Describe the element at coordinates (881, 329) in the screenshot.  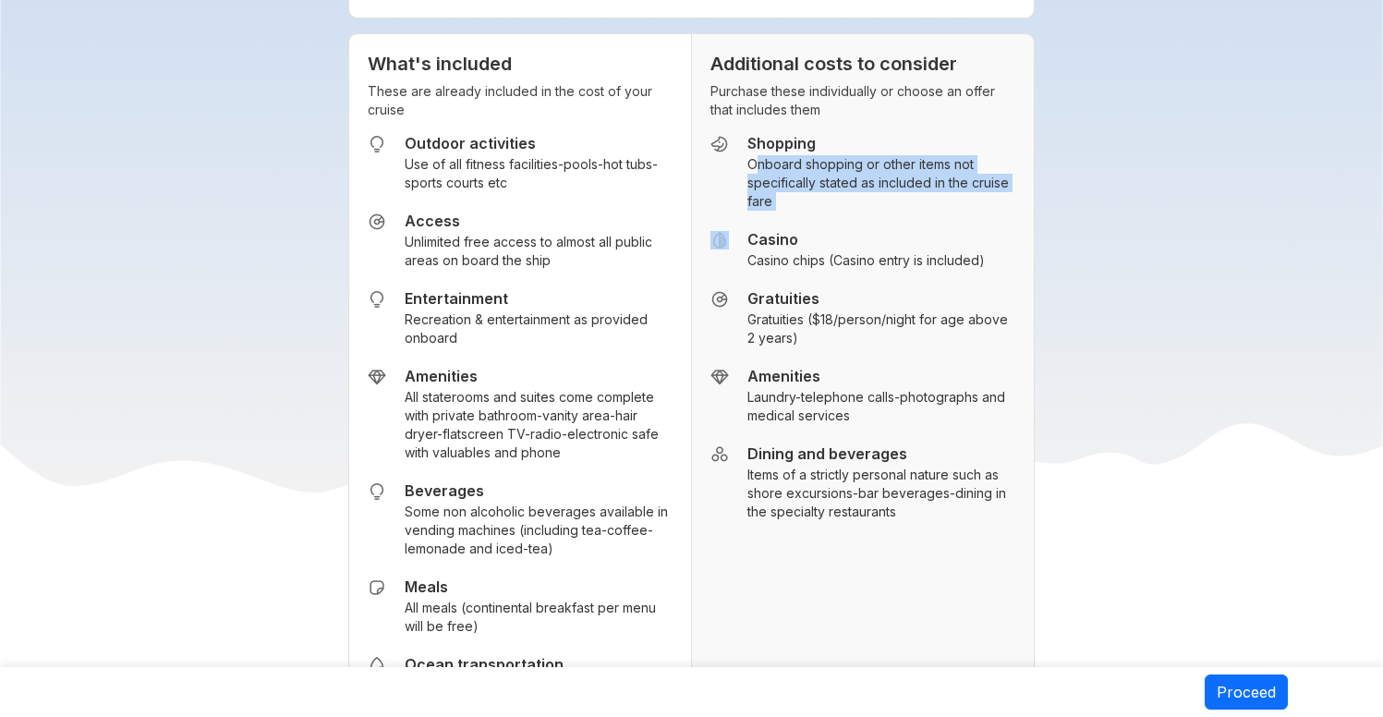
I see `small: Gratuities ($18/person/night for age above 2 years)` at that location.